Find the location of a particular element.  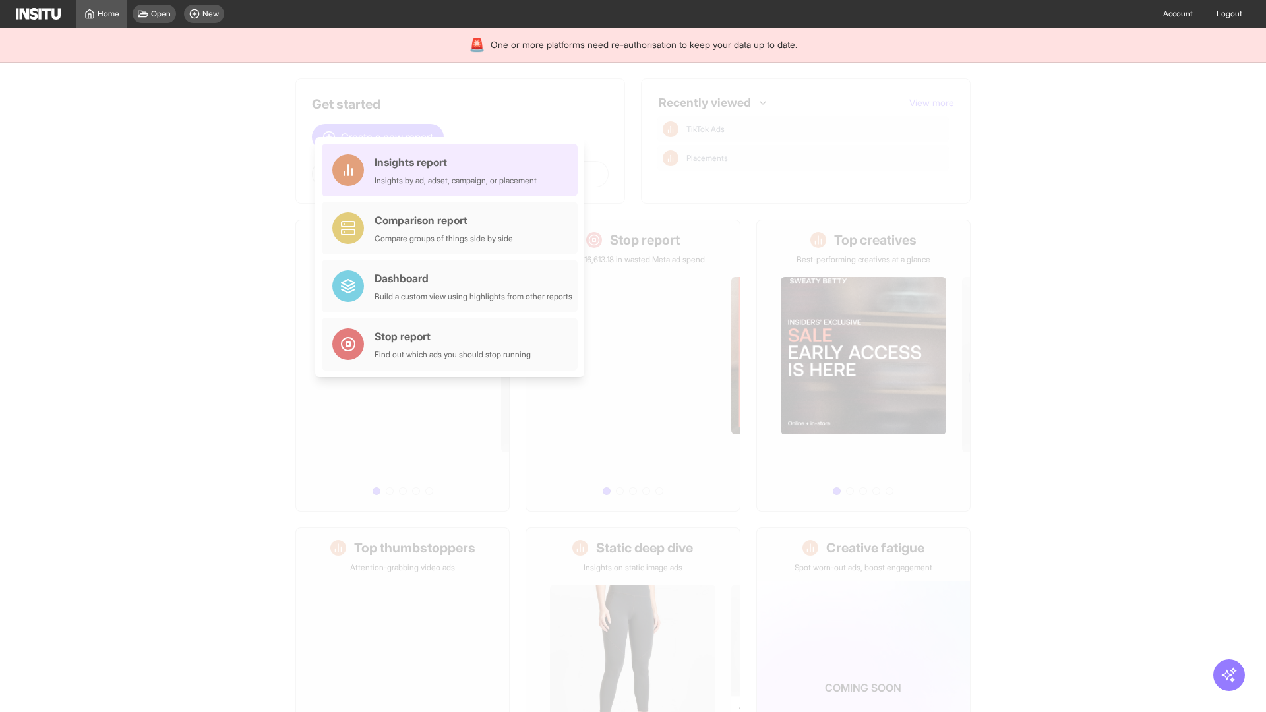

span: Home is located at coordinates (108, 14).